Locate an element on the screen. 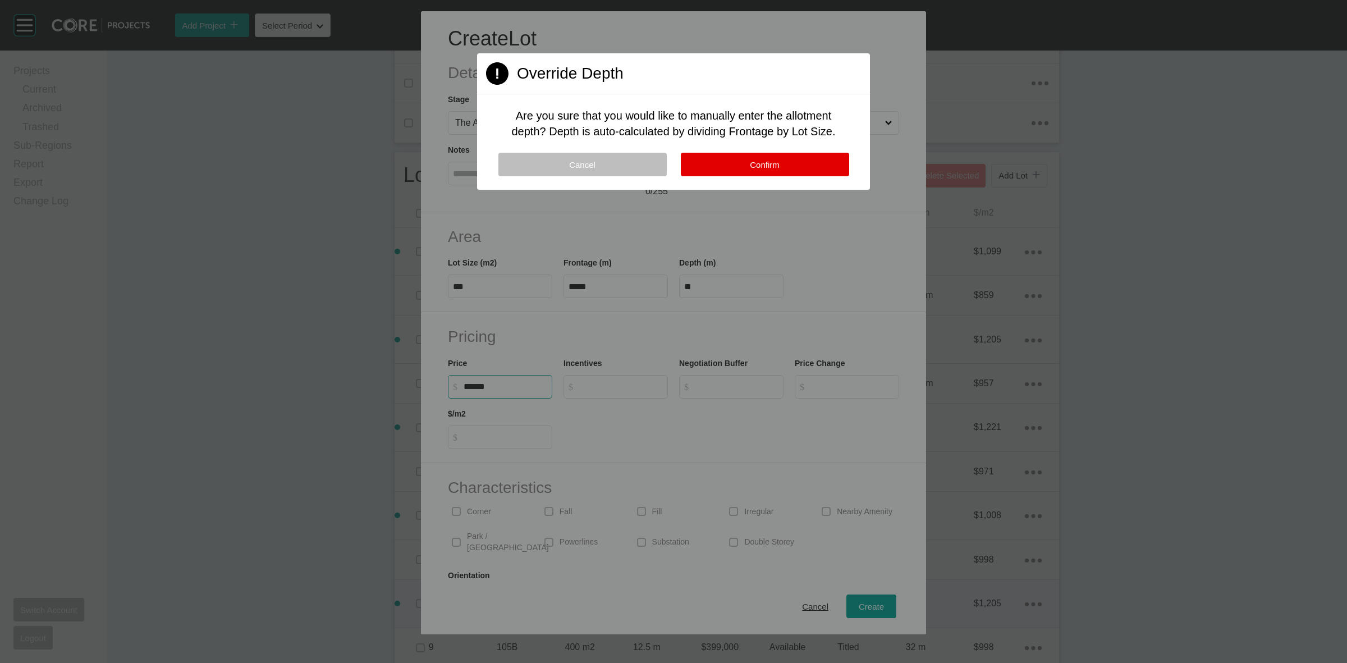  p: Are you sure that you would like to manually enter the allotment depth? Depth is auto-calculated ... is located at coordinates (674, 123).